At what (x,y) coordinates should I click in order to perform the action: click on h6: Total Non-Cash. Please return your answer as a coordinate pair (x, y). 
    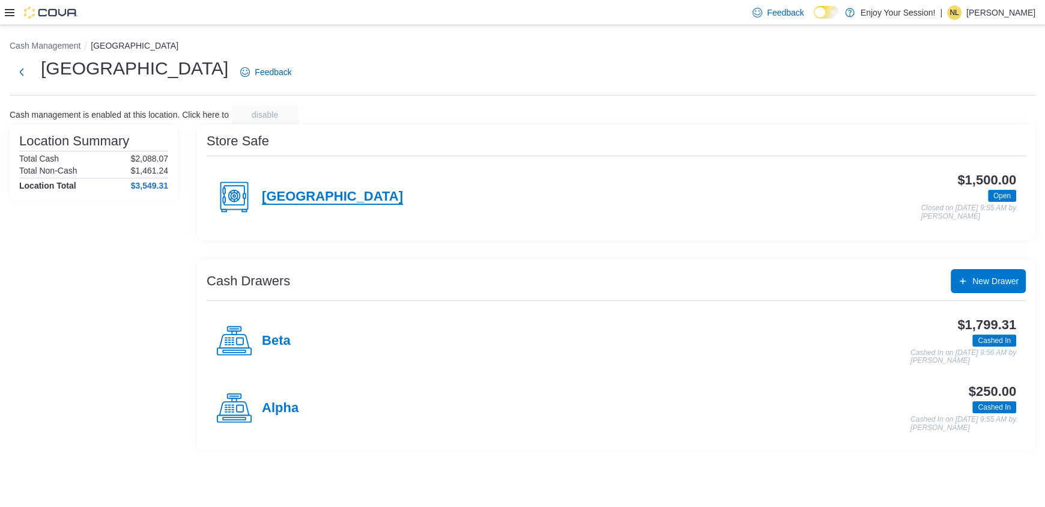
    Looking at the image, I should click on (48, 171).